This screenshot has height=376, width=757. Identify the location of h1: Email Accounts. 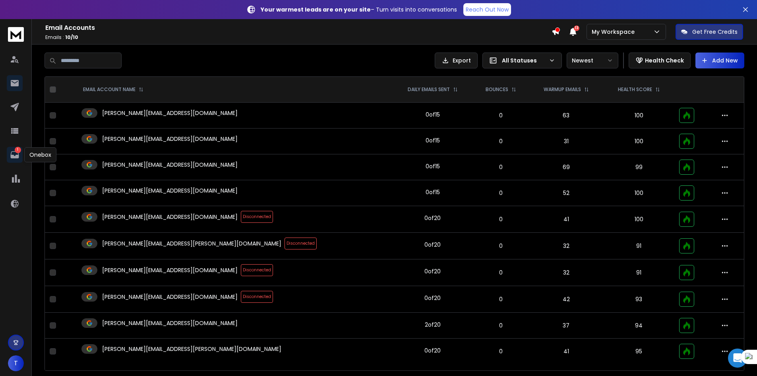
(299, 28).